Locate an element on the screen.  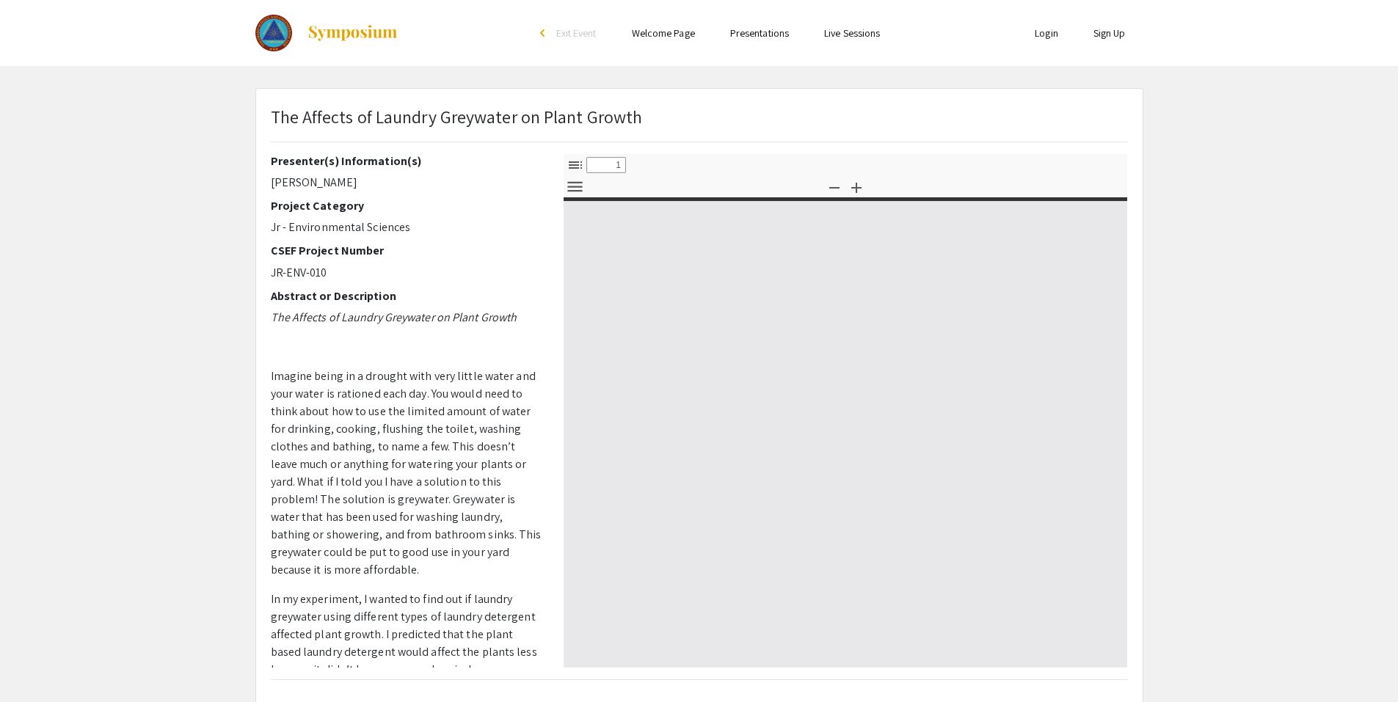
p: Jr - Environmental Sciences is located at coordinates (406, 227).